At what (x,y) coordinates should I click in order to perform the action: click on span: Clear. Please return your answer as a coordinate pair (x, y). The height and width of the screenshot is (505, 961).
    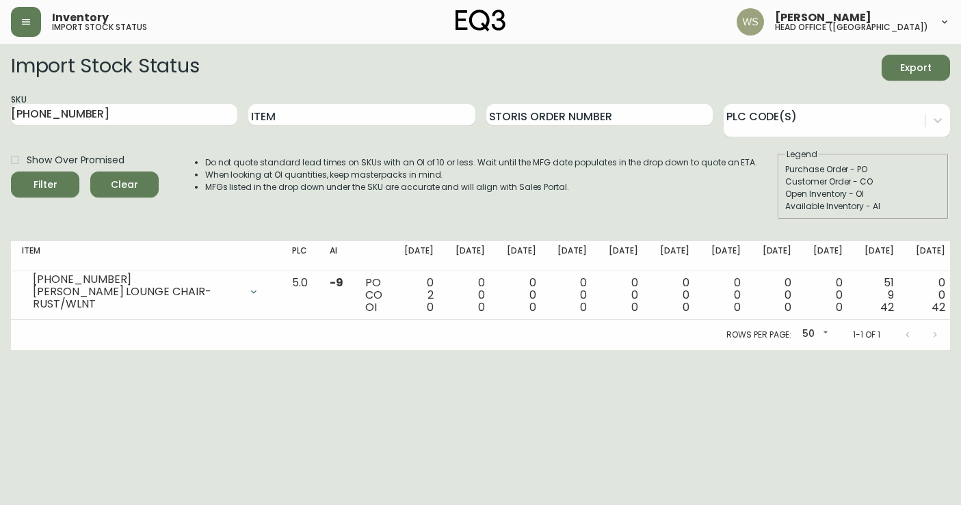
    Looking at the image, I should click on (124, 185).